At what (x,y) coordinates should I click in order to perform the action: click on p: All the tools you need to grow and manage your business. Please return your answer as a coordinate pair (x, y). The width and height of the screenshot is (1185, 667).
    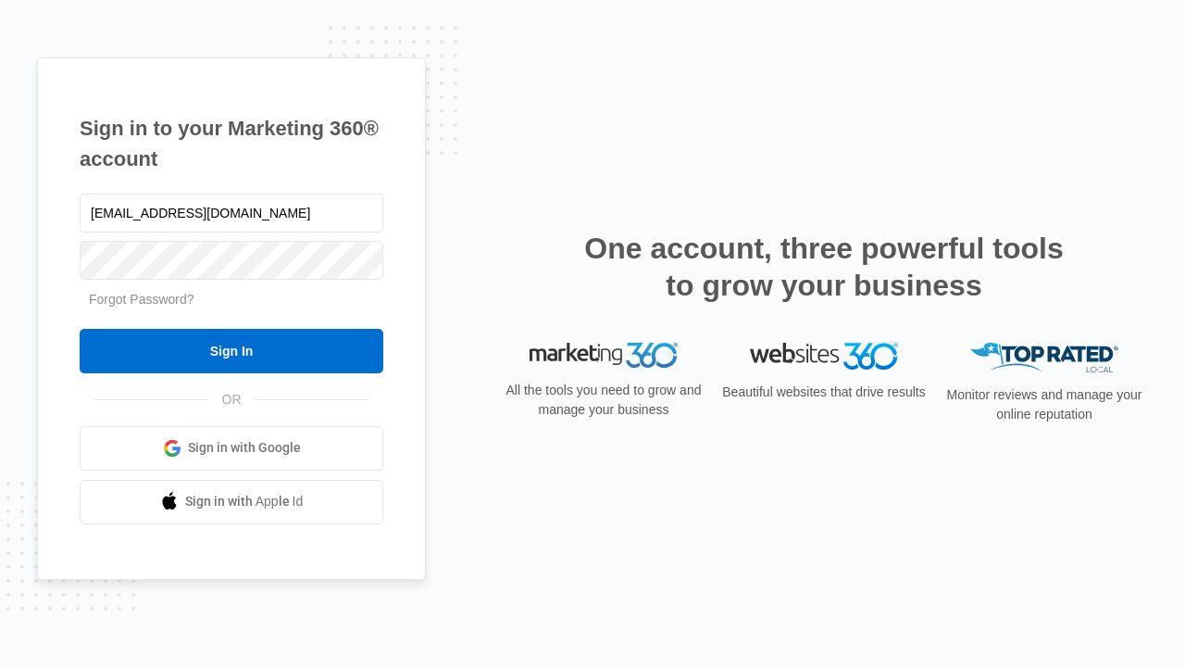
    Looking at the image, I should click on (604, 400).